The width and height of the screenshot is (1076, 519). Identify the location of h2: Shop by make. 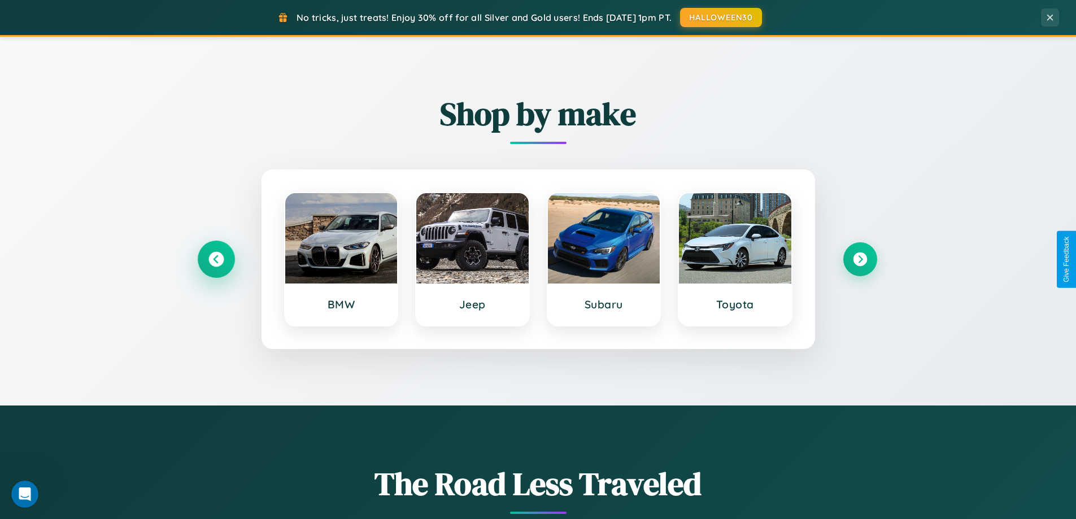
(538, 114).